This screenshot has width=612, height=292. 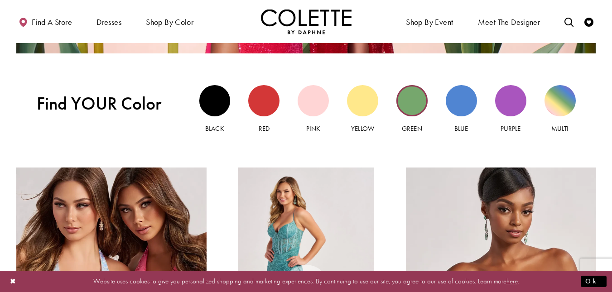 What do you see at coordinates (45, 21) in the screenshot?
I see `a: Find a store` at bounding box center [45, 21].